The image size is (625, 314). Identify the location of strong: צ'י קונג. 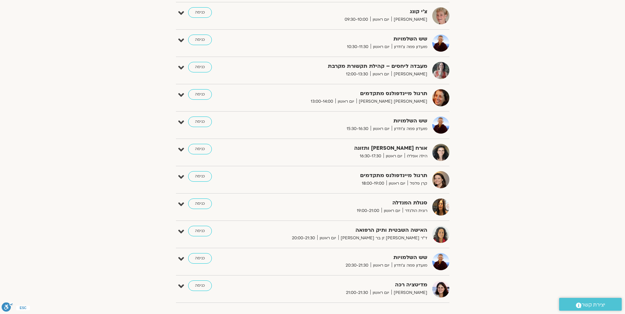
(347, 12).